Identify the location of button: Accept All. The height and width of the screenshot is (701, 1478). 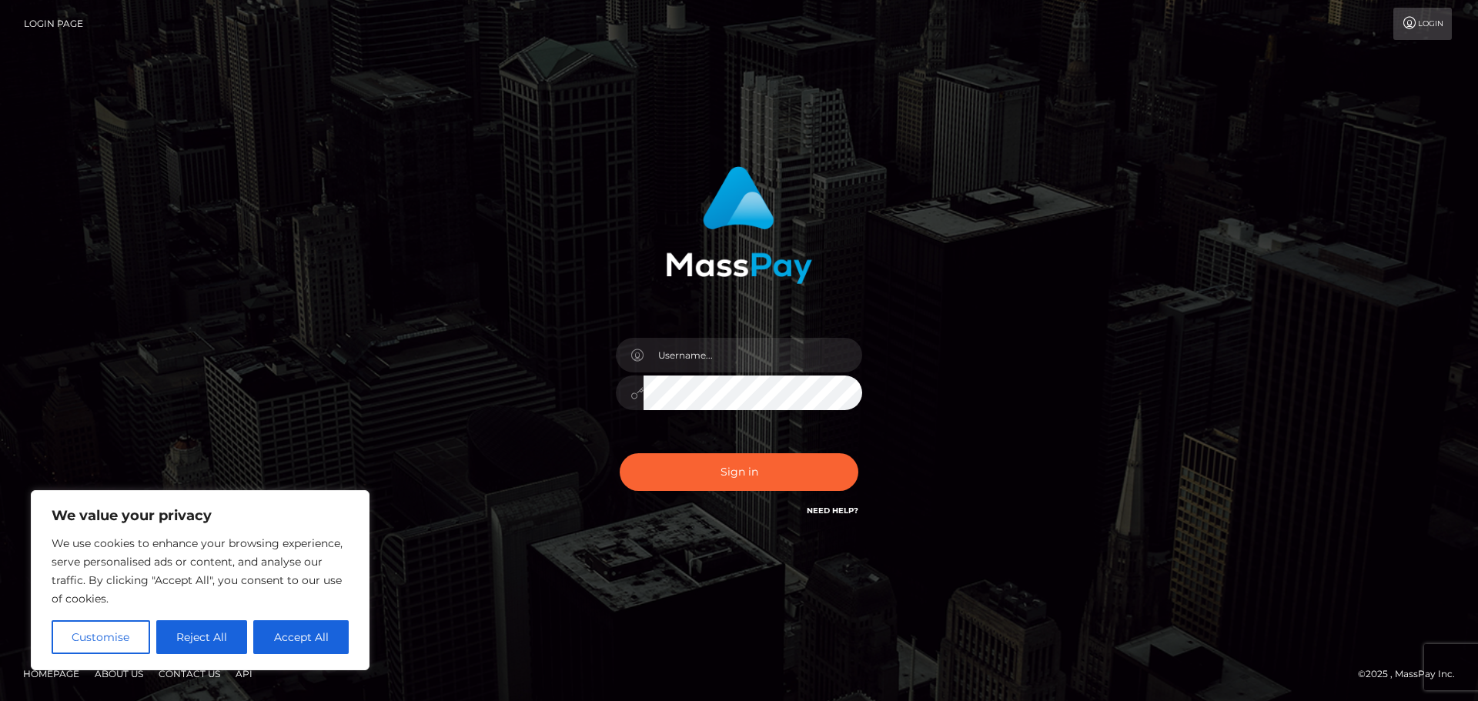
(301, 637).